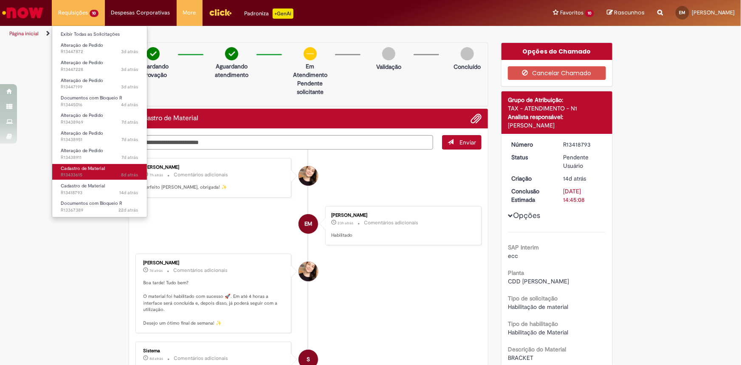 The height and width of the screenshot is (365, 741). Describe the element at coordinates (530, 195) in the screenshot. I see `dt: Conclusão Estimada` at that location.